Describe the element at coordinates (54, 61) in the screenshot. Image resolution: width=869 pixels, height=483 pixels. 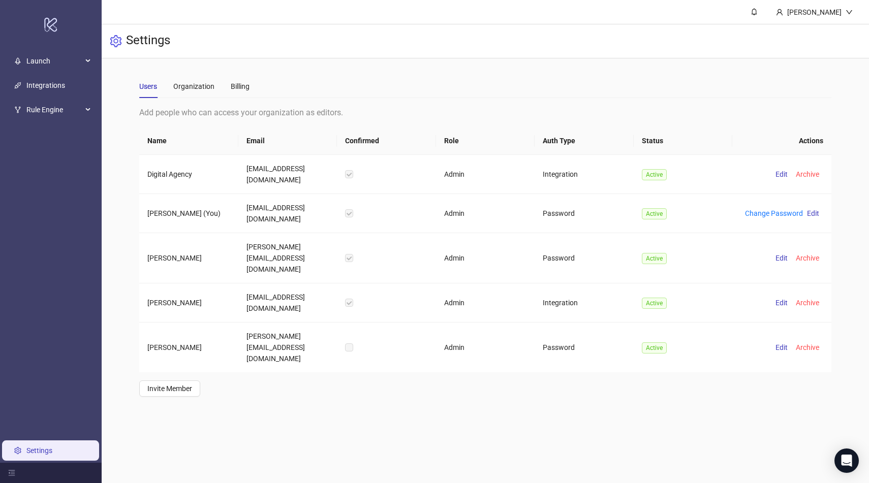
I see `span: Launch` at that location.